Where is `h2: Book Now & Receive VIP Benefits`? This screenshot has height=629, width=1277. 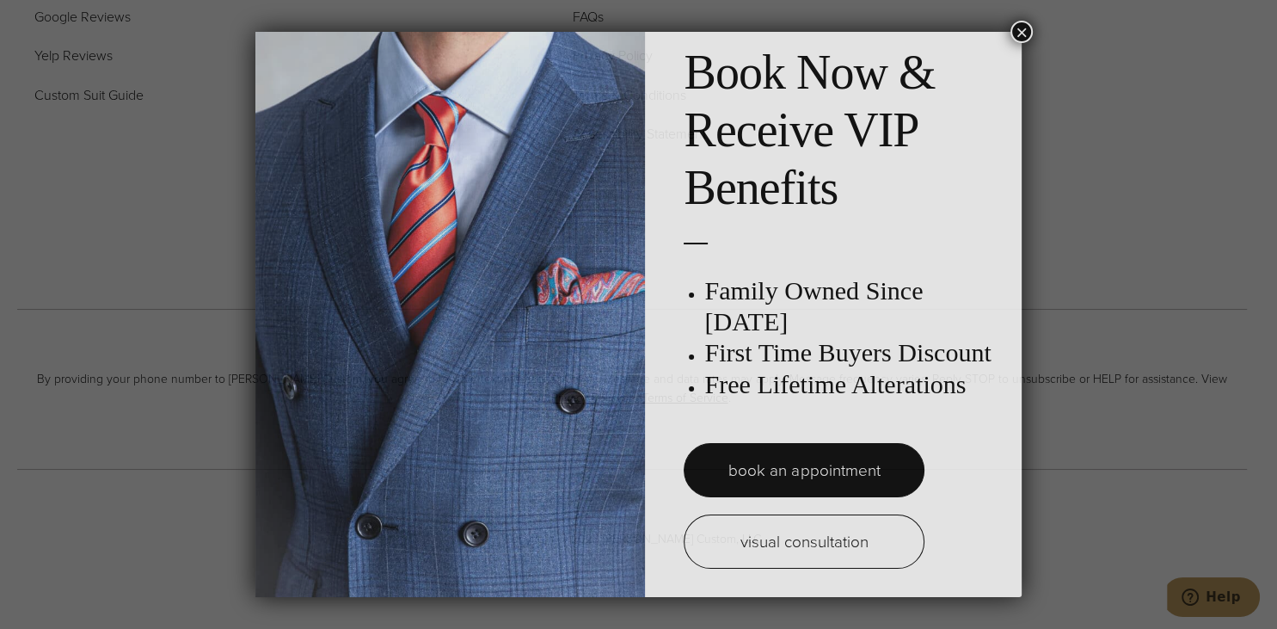 h2: Book Now & Receive VIP Benefits is located at coordinates (844, 131).